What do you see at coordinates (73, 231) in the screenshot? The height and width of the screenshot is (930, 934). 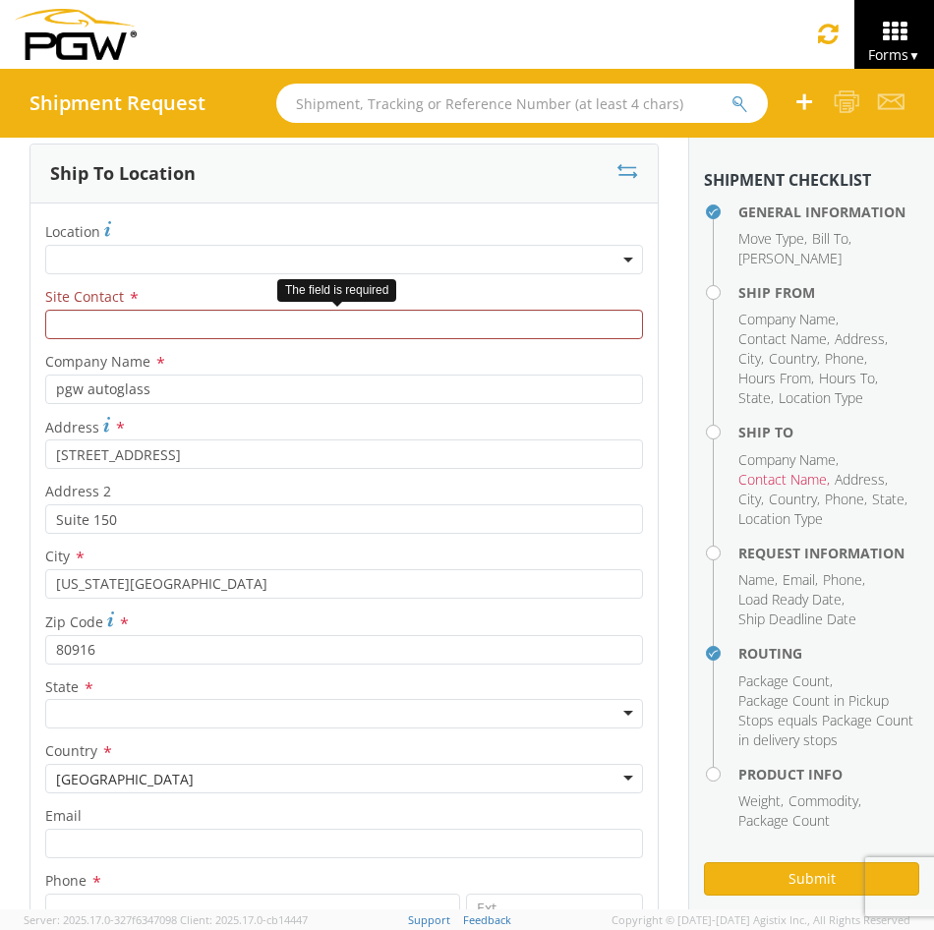 I see `span: Location` at bounding box center [73, 231].